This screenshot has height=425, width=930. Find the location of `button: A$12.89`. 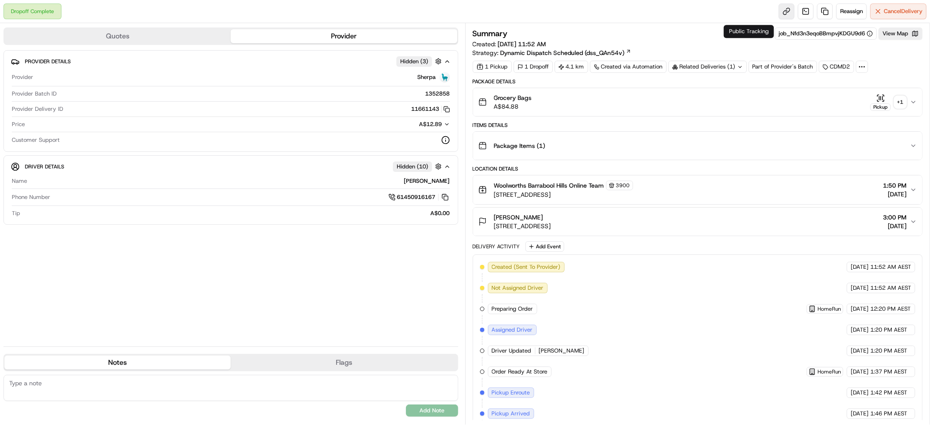

button: A$12.89 is located at coordinates (411, 124).